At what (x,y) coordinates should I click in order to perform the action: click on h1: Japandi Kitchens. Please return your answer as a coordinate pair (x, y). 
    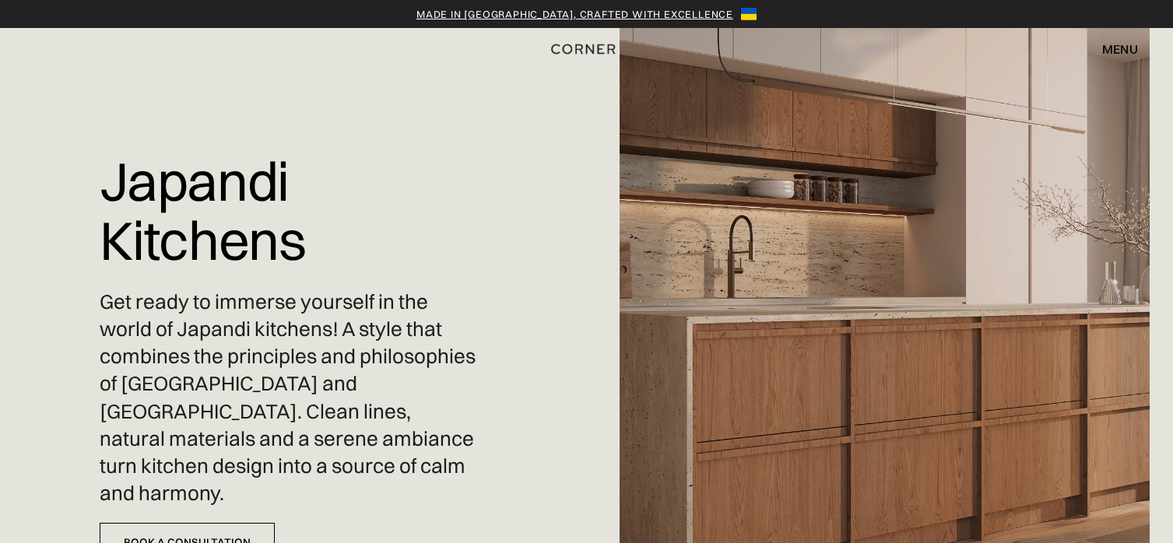
    Looking at the image, I should click on (289, 210).